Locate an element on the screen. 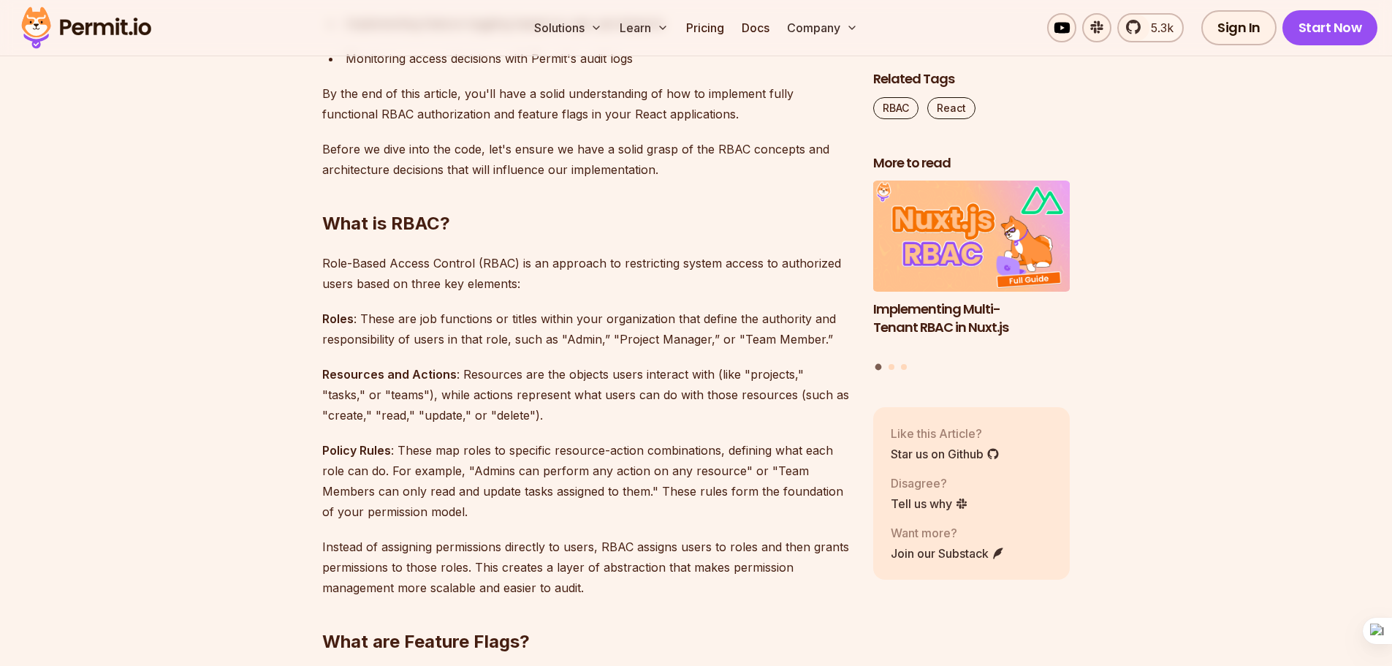 This screenshot has height=666, width=1392. a: RBAC is located at coordinates (896, 108).